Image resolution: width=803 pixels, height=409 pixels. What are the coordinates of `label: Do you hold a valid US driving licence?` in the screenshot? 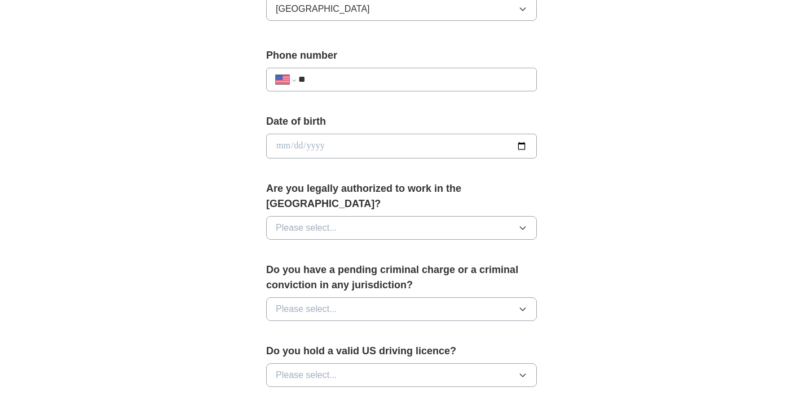 It's located at (401, 351).